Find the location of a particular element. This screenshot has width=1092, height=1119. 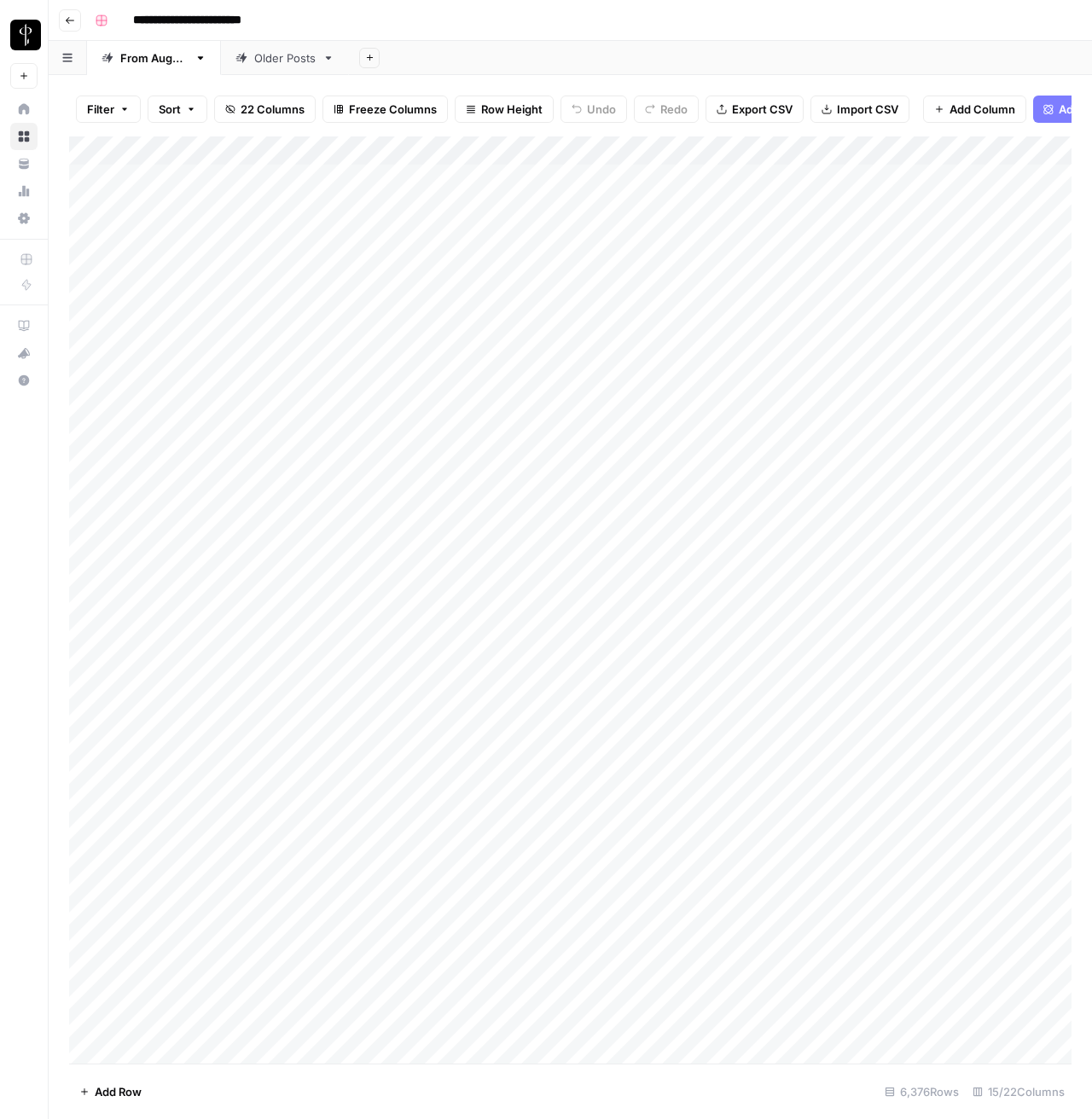

span: Sort is located at coordinates (170, 109).